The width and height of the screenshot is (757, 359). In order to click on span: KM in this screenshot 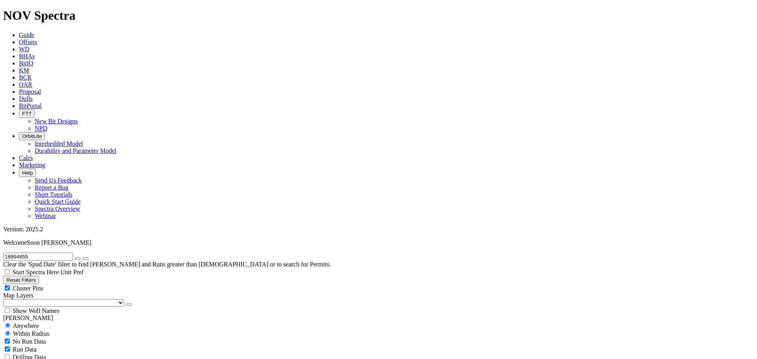, I will do `click(24, 70)`.